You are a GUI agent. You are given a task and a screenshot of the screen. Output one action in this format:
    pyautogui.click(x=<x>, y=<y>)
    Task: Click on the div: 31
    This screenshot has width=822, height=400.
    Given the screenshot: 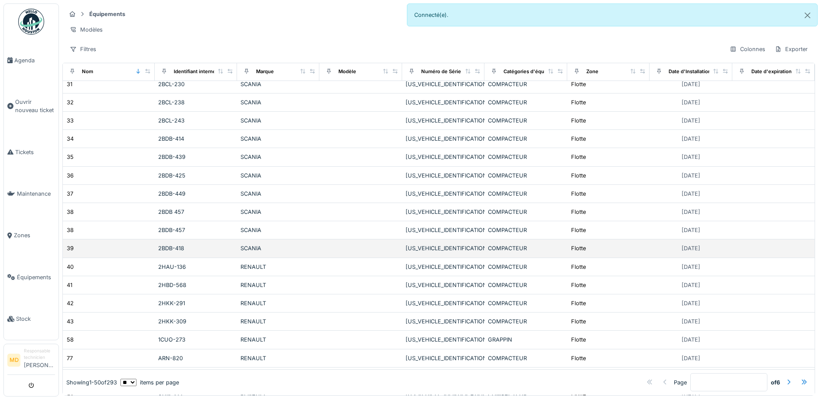 What is the action you would take?
    pyautogui.click(x=69, y=84)
    